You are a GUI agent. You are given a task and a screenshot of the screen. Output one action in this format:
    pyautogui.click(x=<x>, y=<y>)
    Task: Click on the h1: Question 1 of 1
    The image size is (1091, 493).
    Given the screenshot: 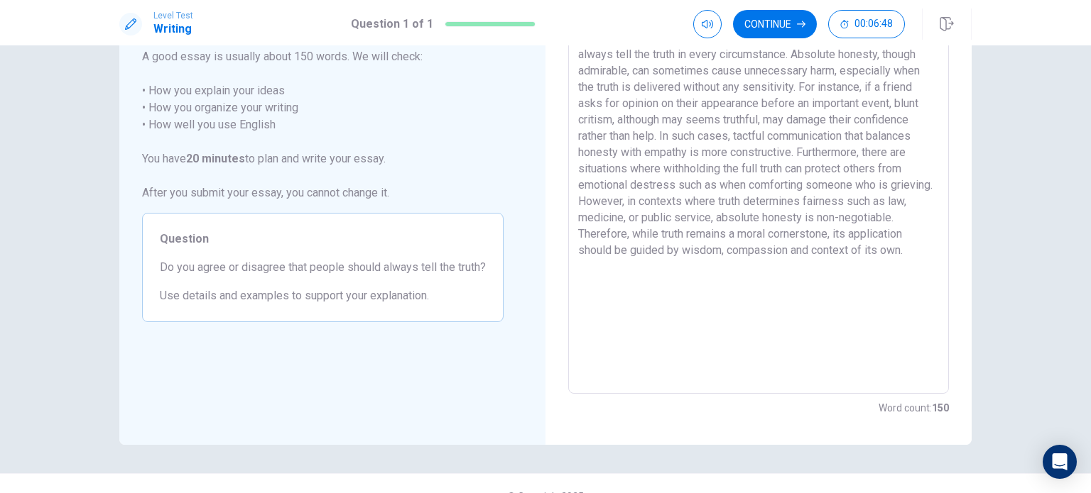 What is the action you would take?
    pyautogui.click(x=392, y=24)
    